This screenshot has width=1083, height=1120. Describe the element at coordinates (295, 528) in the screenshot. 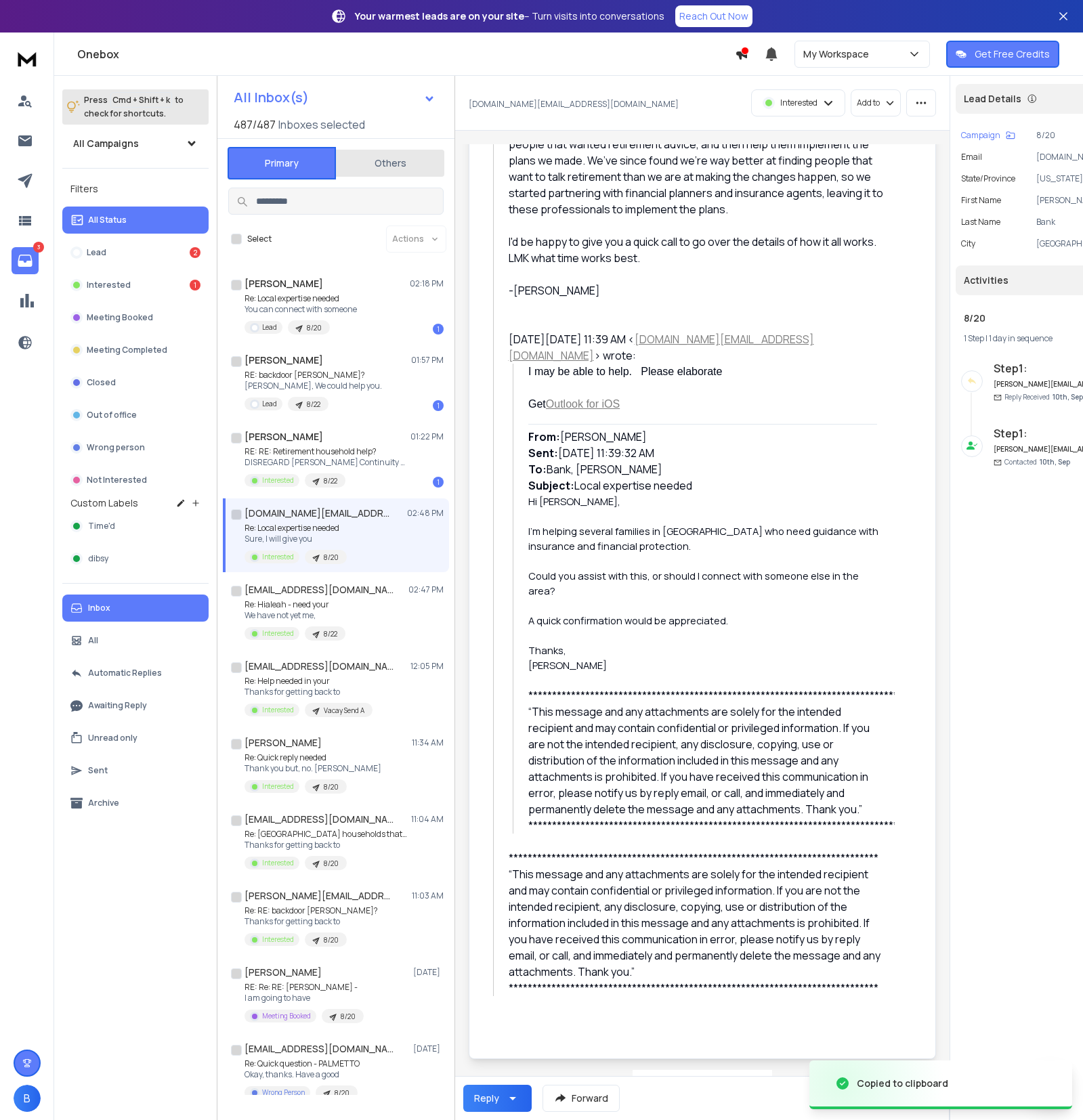

I see `p: Re: Local expertise needed` at that location.